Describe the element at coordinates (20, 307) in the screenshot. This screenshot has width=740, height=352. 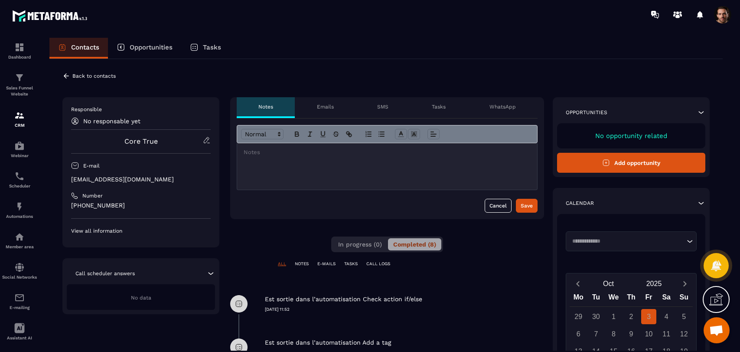
I see `p: E-mailing` at that location.